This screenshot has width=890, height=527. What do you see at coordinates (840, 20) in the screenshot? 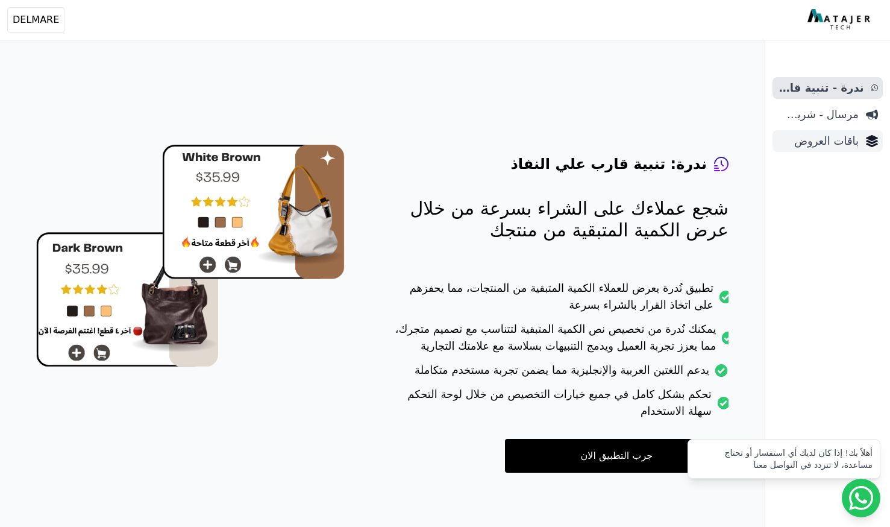
I see `img: MatajerTech Logo` at bounding box center [840, 20].